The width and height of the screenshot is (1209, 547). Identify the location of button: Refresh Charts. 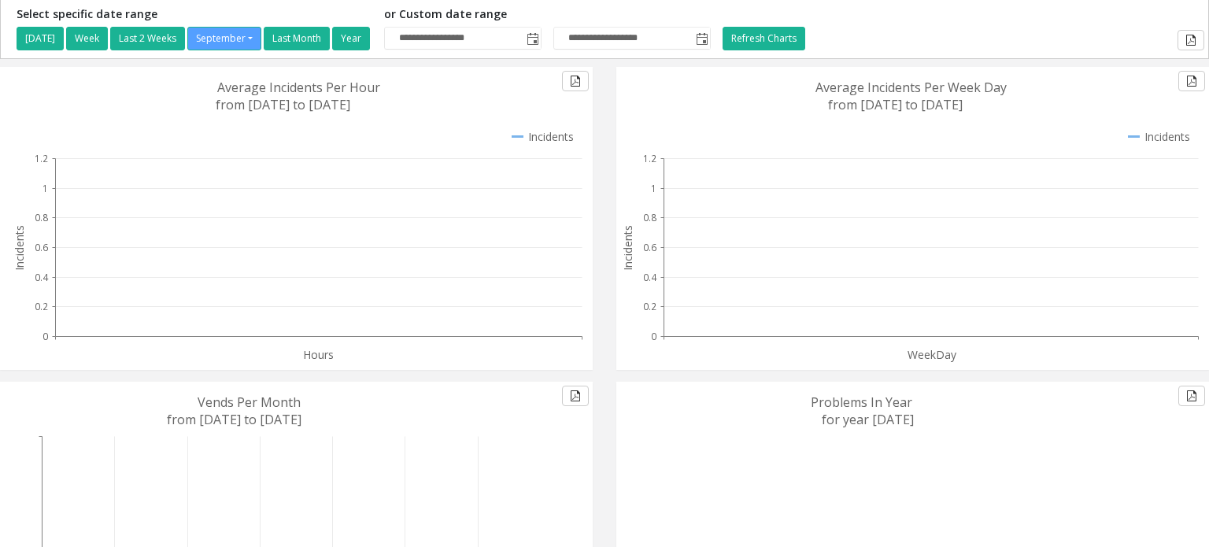
(763, 39).